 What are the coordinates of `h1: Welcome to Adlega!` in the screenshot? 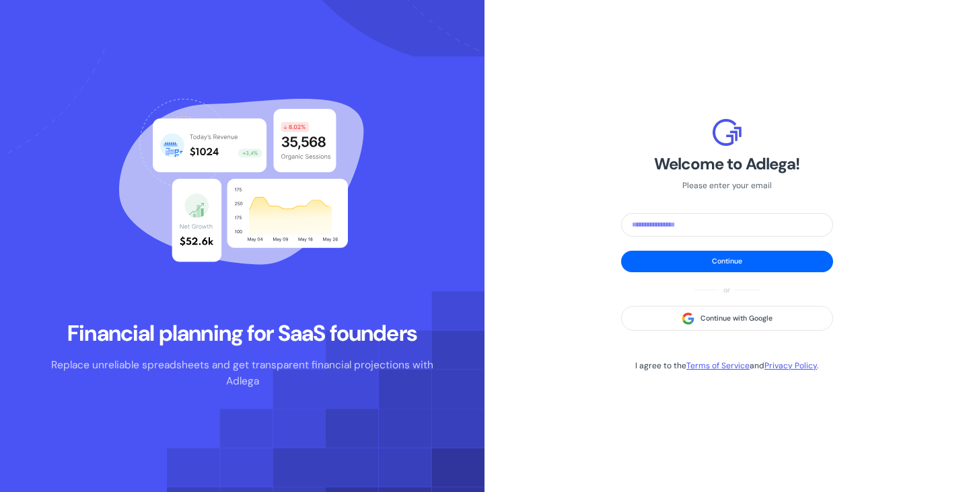 It's located at (726, 163).